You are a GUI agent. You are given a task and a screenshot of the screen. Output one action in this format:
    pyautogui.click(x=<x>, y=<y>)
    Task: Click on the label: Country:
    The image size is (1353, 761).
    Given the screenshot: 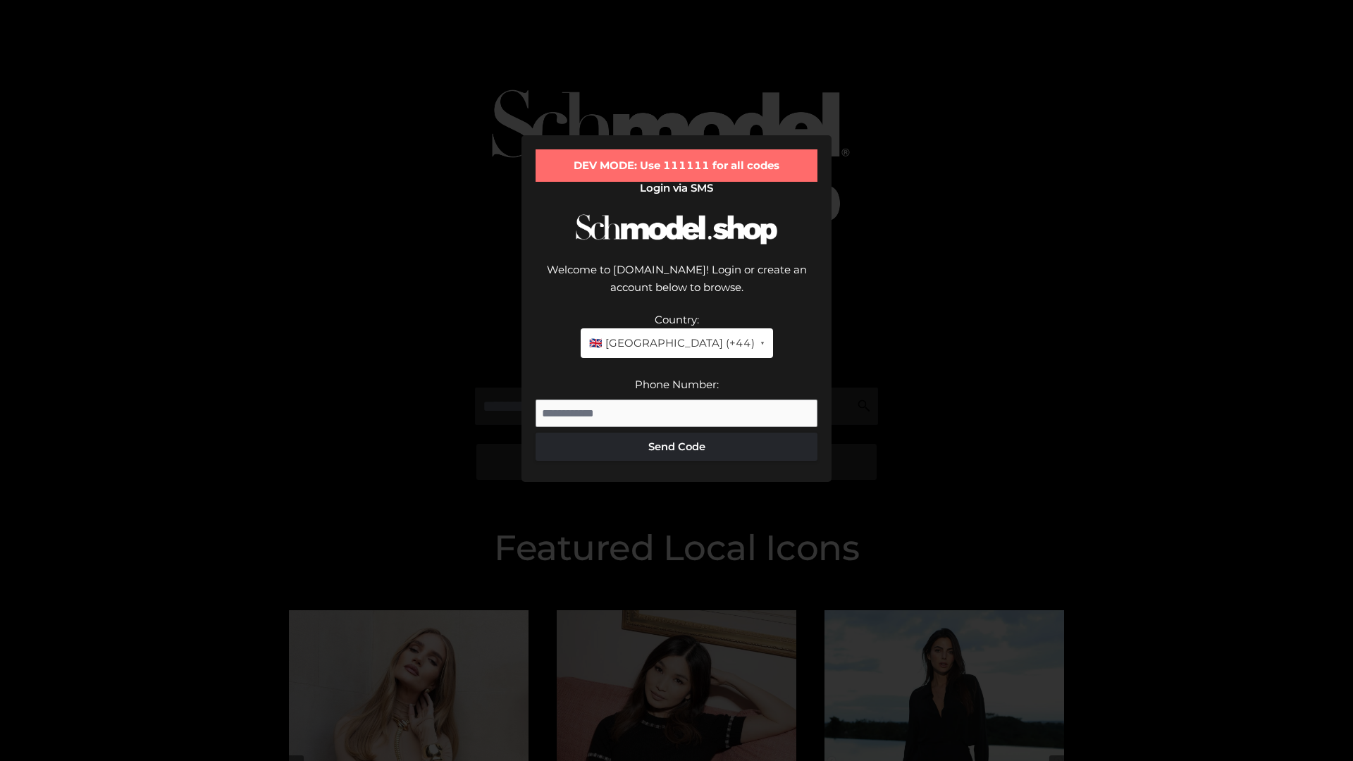 What is the action you would take?
    pyautogui.click(x=677, y=319)
    